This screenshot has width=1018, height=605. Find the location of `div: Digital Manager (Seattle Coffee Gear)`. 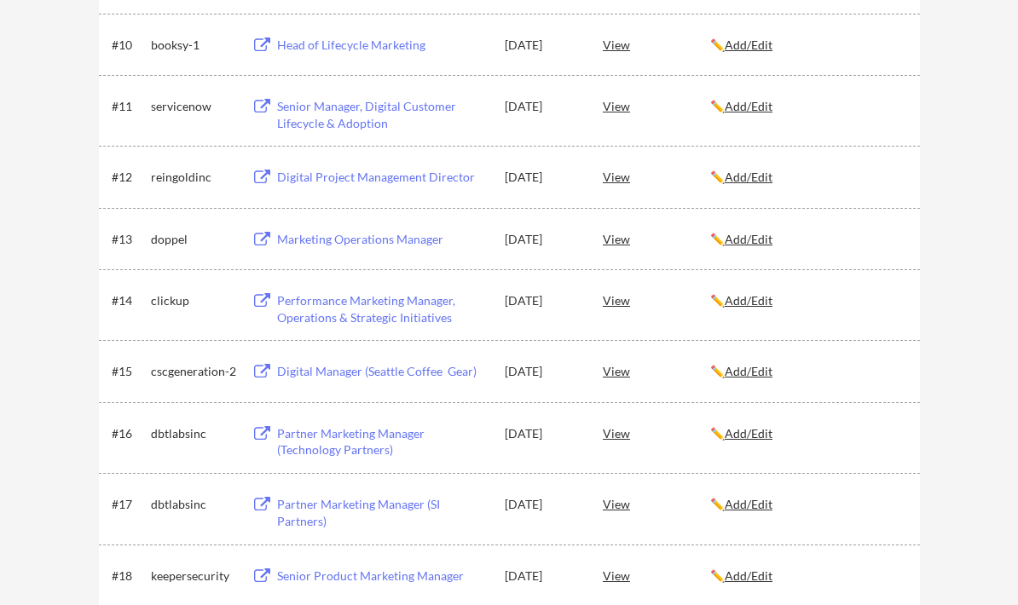

div: Digital Manager (Seattle Coffee Gear) is located at coordinates (383, 372).